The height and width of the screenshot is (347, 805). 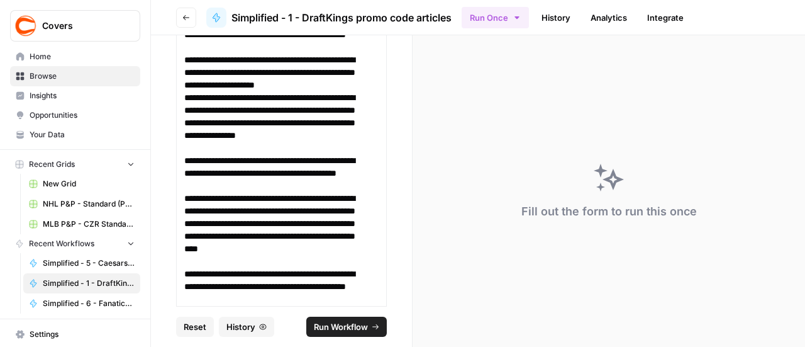 I want to click on button: Run Workflow, so click(x=347, y=326).